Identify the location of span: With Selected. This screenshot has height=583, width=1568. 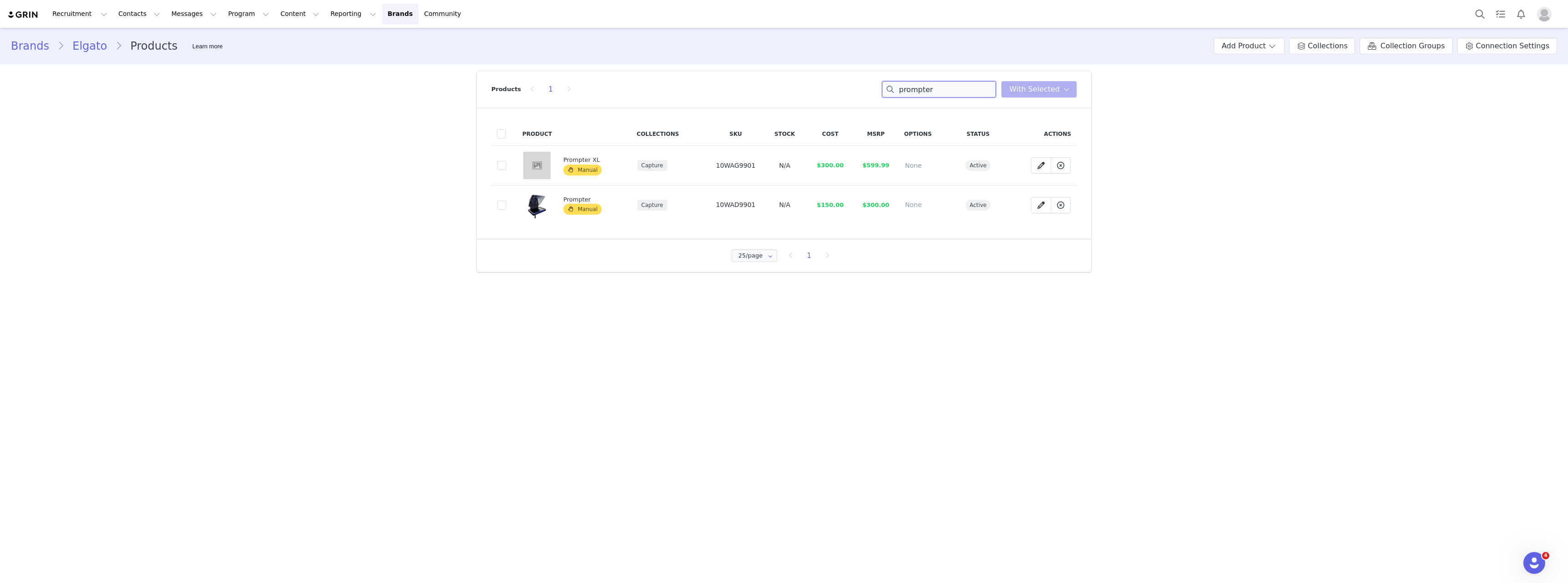
(1034, 89).